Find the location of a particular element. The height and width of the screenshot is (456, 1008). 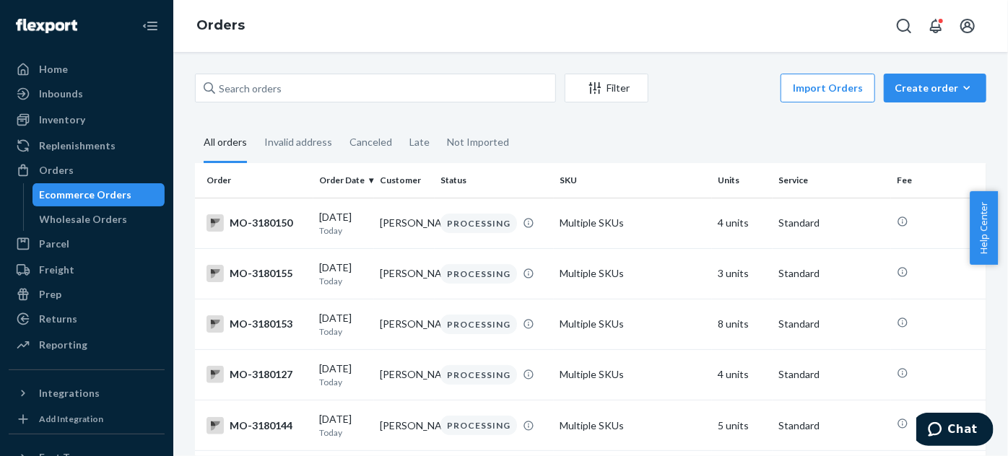

a: Returns is located at coordinates (87, 319).